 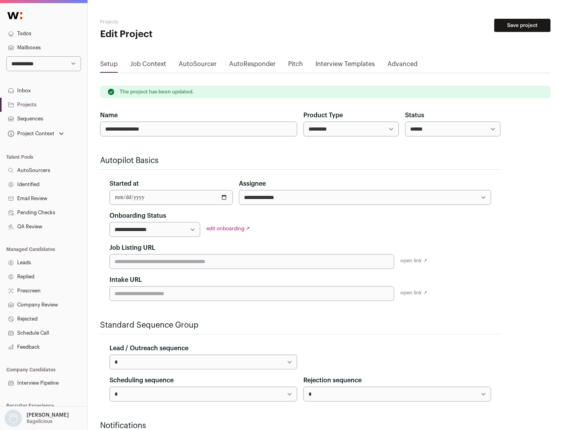 I want to click on h2: Autopilot Basics, so click(x=300, y=161).